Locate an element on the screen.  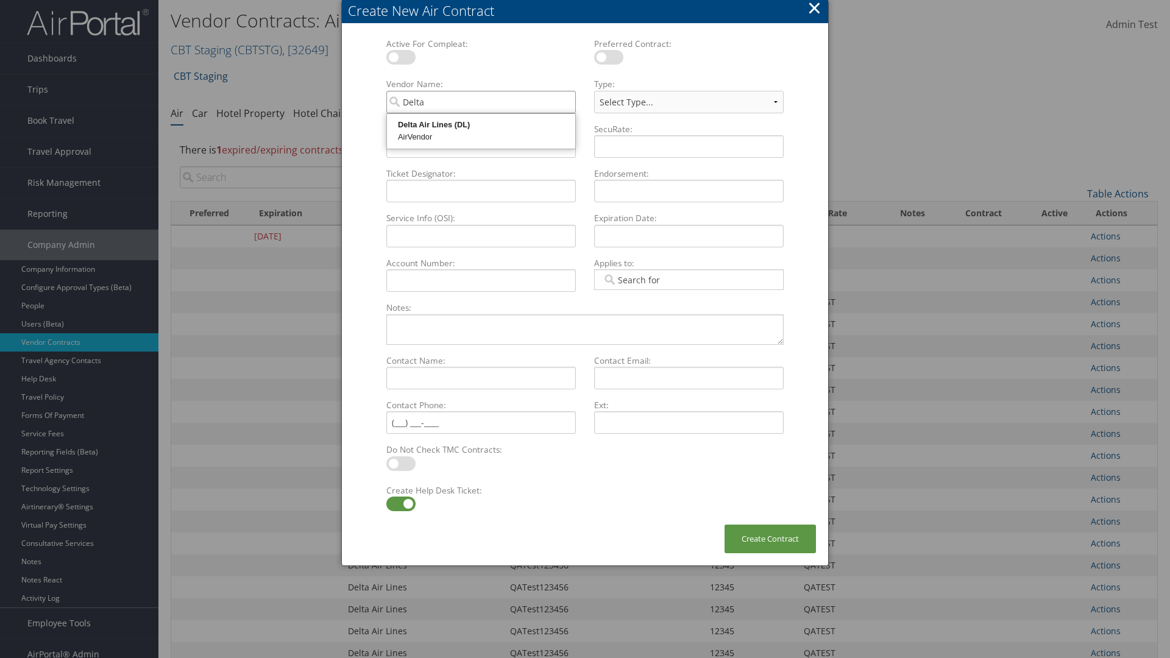
select: Type: is located at coordinates (689, 102).